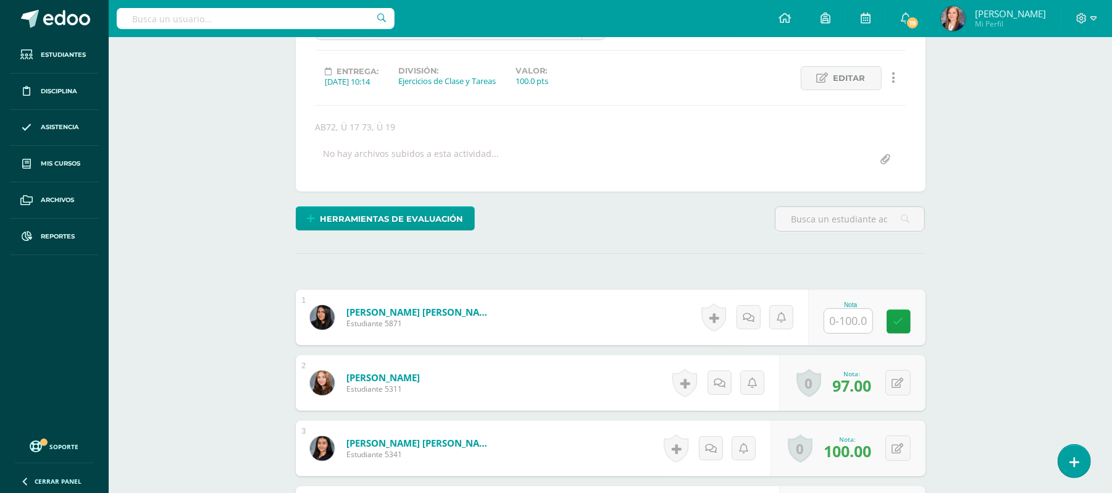 This screenshot has width=1112, height=493. I want to click on input: 0-100.0, so click(849, 321).